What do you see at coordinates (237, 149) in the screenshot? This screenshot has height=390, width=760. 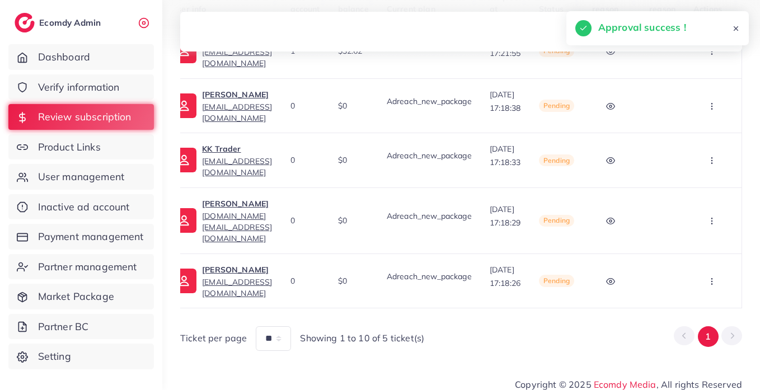 I see `p: KK Trader` at bounding box center [237, 149].